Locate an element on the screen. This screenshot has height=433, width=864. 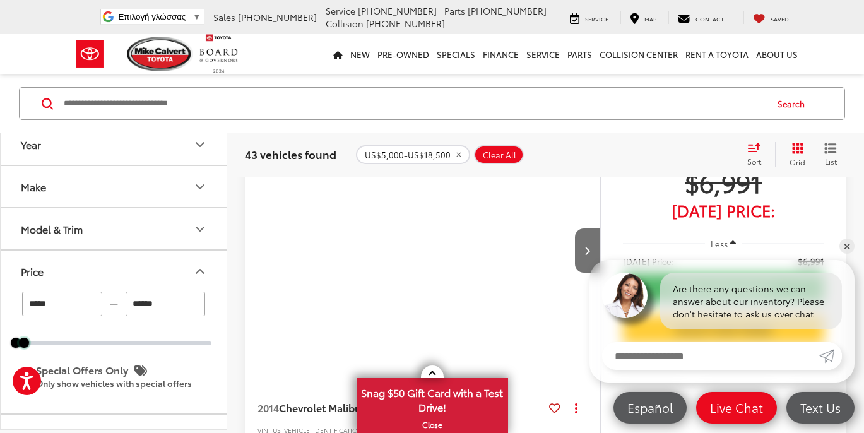
div: Are there any questions we can answer about our inventory? Please don't hesitate to ask us over c... is located at coordinates (751, 301).